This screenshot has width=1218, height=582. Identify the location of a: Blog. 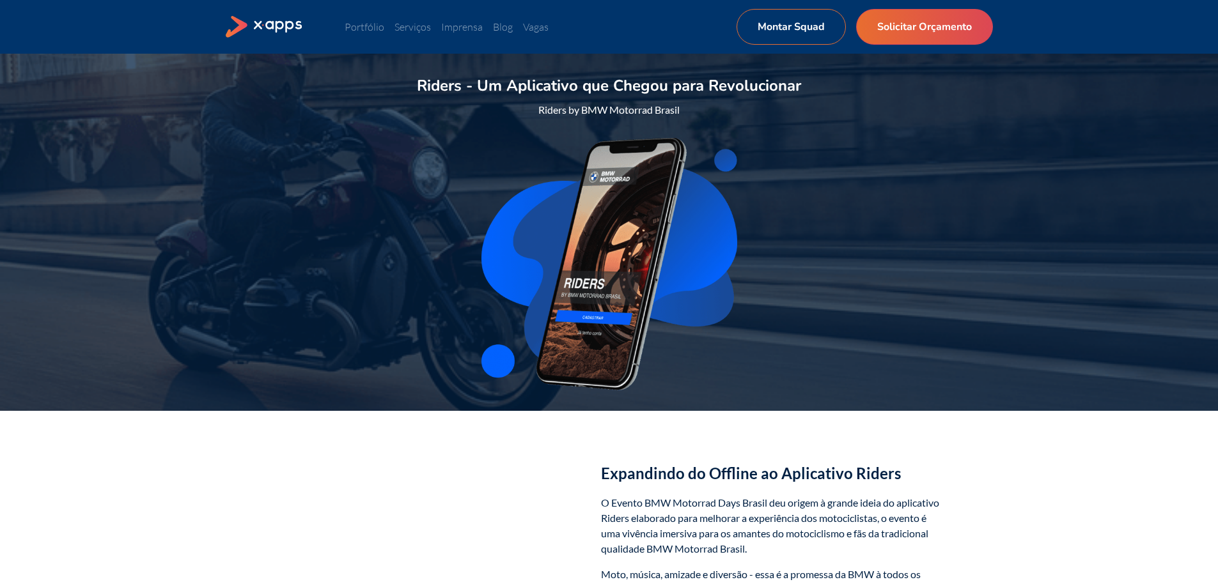
(503, 27).